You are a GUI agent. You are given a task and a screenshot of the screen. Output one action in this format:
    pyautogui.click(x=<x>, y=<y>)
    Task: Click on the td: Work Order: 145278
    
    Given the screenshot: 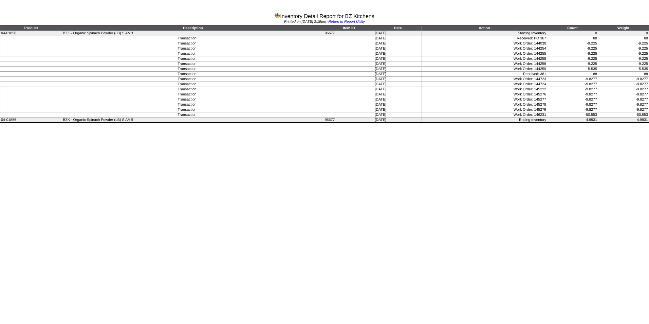 What is the action you would take?
    pyautogui.click(x=484, y=105)
    